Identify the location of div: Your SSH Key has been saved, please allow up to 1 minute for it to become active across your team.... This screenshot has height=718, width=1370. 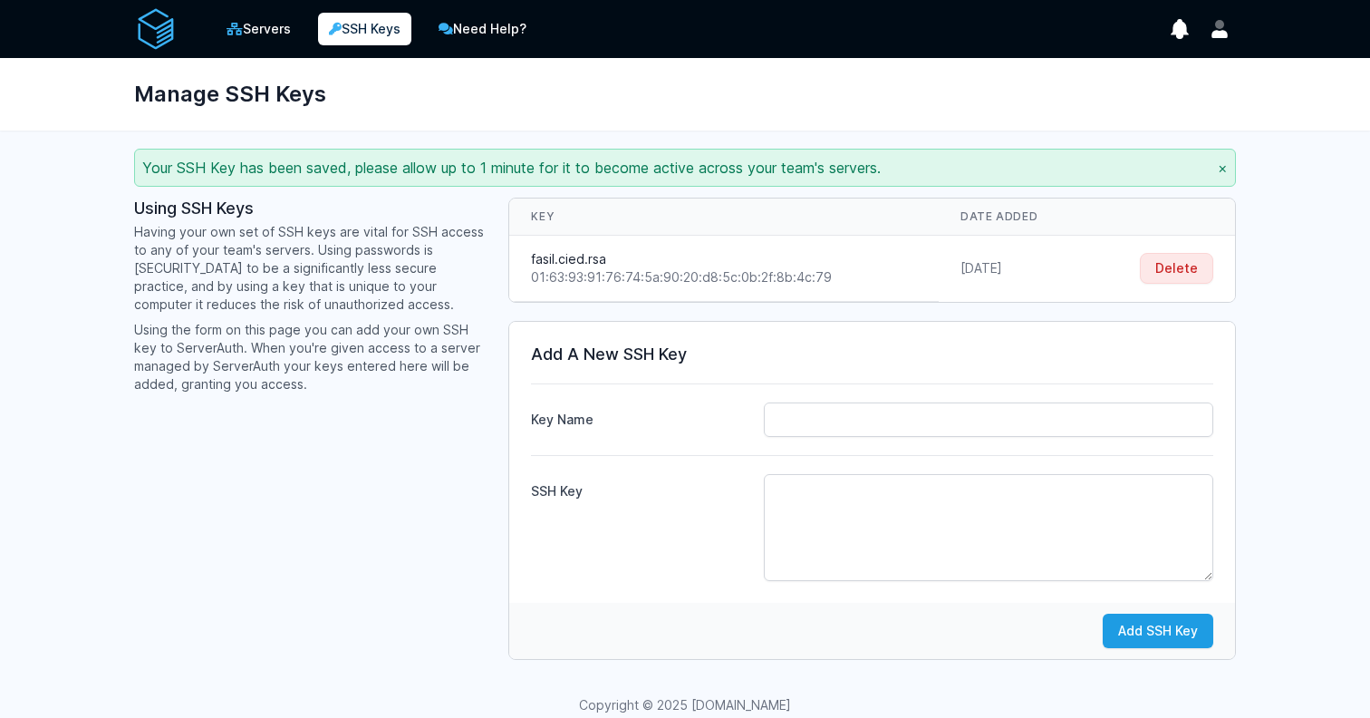
(685, 168).